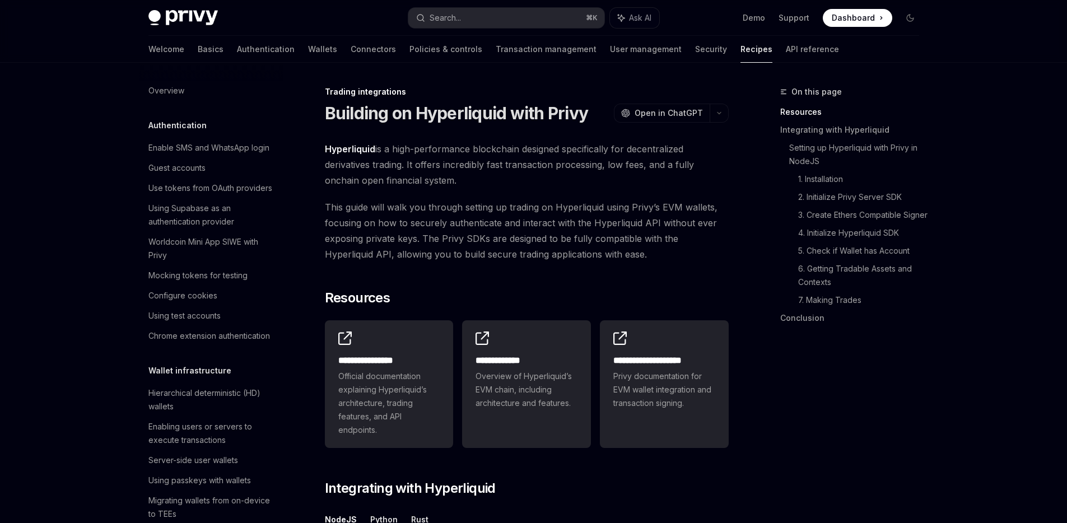 This screenshot has height=523, width=1067. Describe the element at coordinates (756, 49) in the screenshot. I see `a: Recipes` at that location.